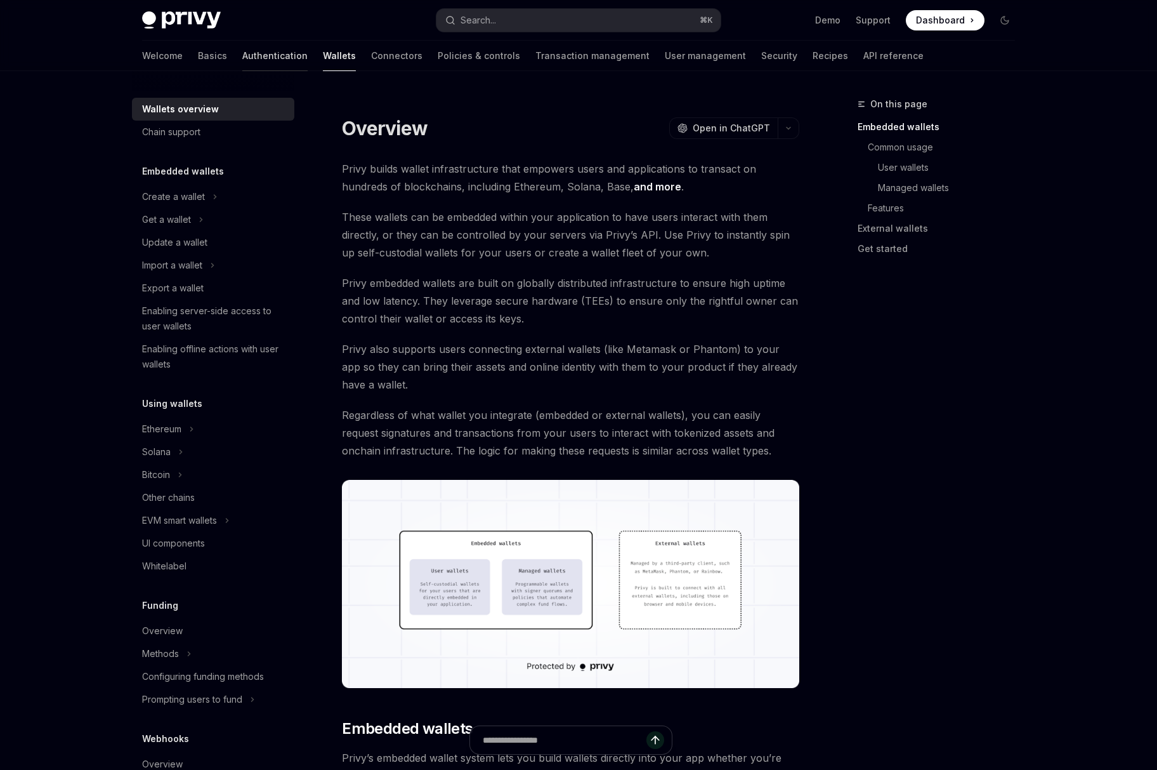 This screenshot has height=770, width=1157. Describe the element at coordinates (942, 127) in the screenshot. I see `a: Embedded wallets` at that location.